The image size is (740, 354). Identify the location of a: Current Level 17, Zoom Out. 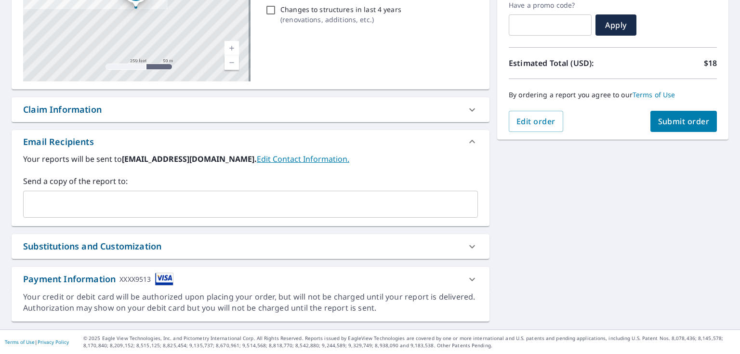
(232, 63).